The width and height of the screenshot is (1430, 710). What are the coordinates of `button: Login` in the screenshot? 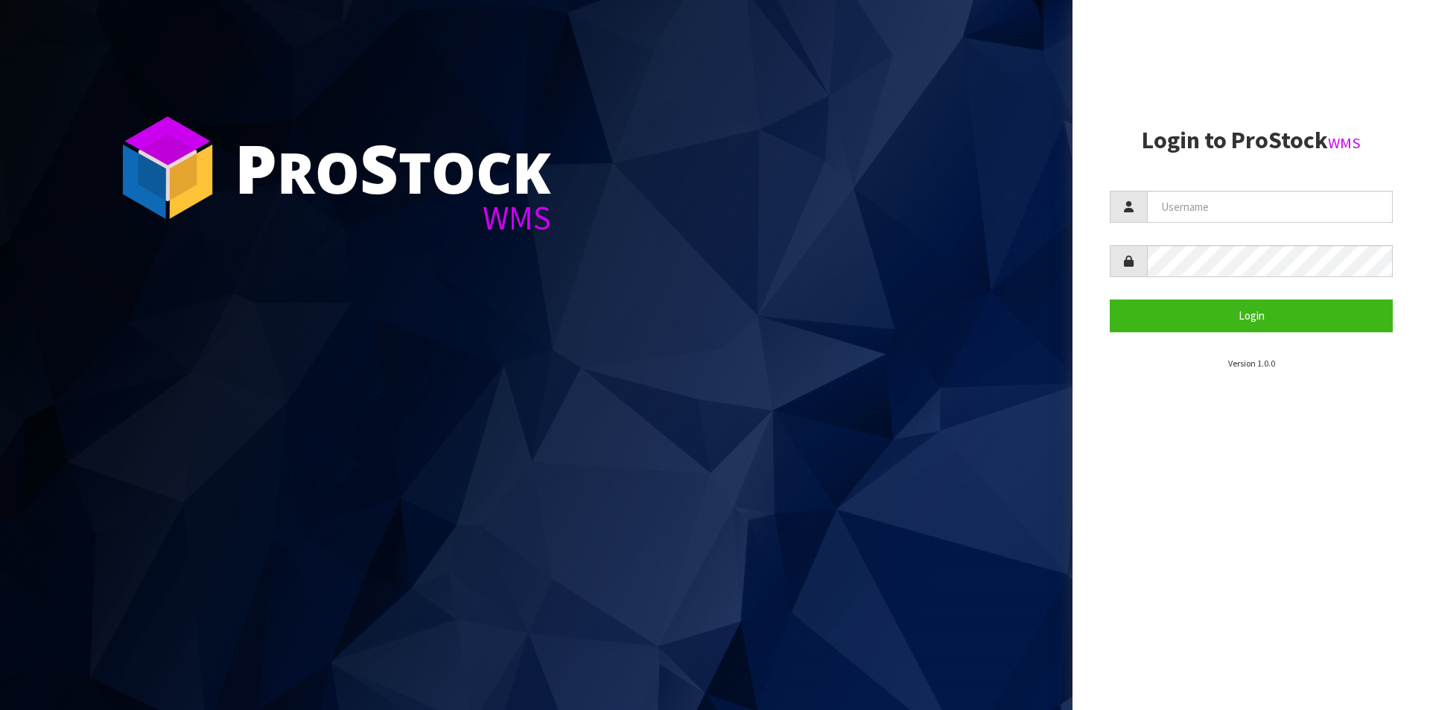 It's located at (1251, 315).